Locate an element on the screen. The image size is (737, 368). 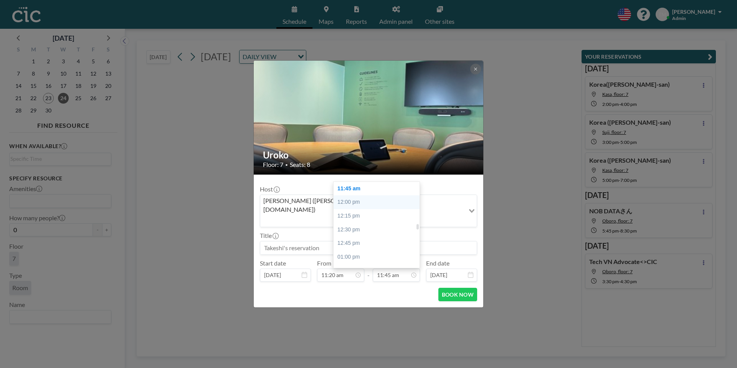
label: Host is located at coordinates (269, 189).